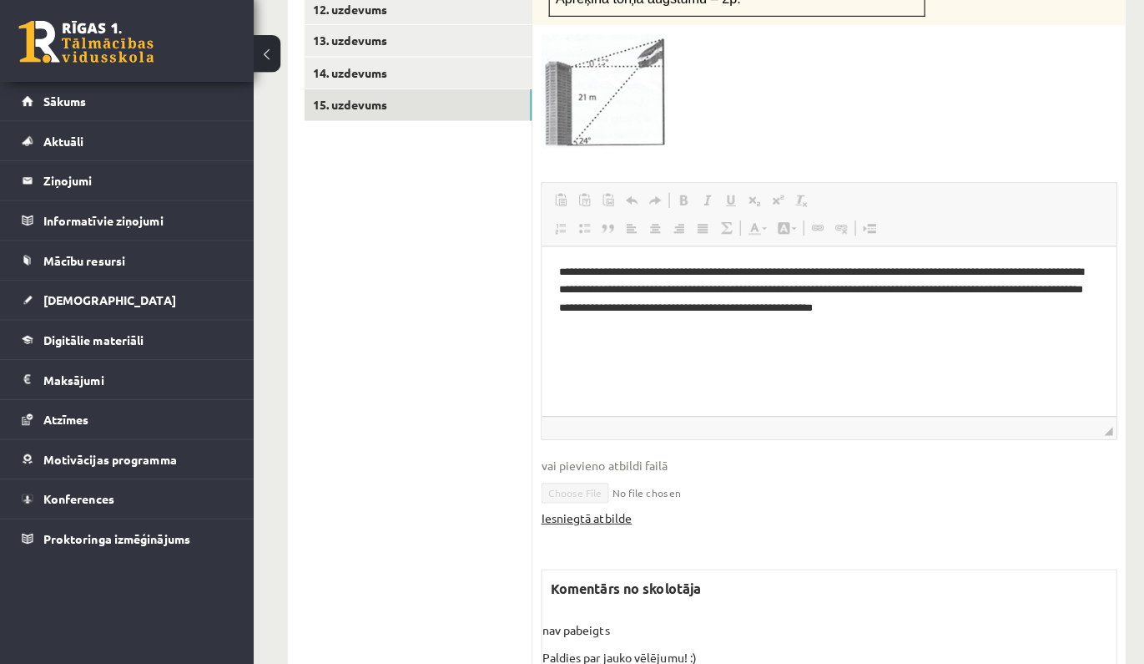  What do you see at coordinates (125, 109) in the screenshot?
I see `a: Sākums` at bounding box center [125, 109].